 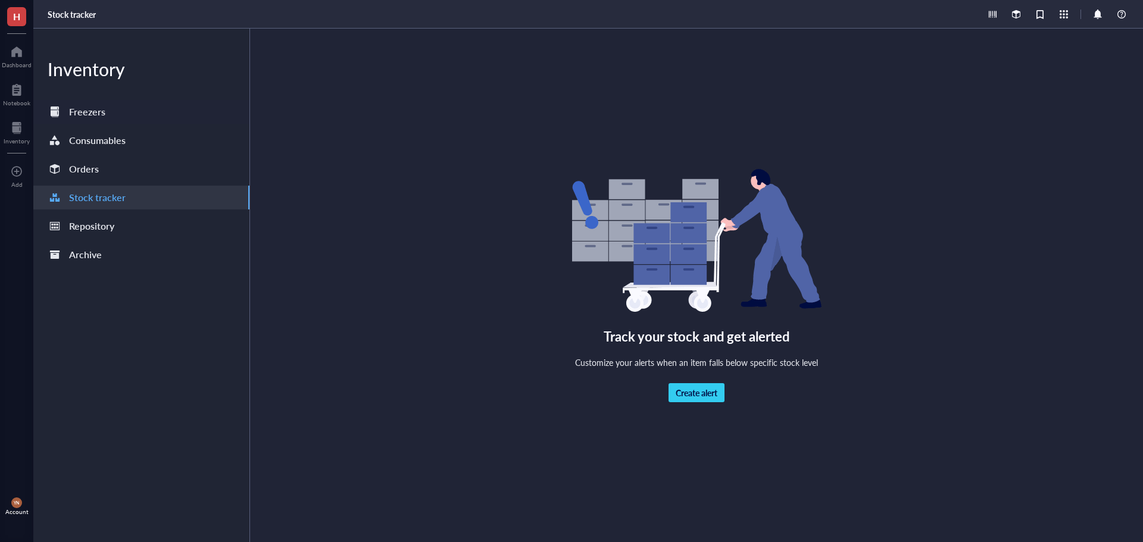 What do you see at coordinates (17, 503) in the screenshot?
I see `span: YN` at bounding box center [17, 503].